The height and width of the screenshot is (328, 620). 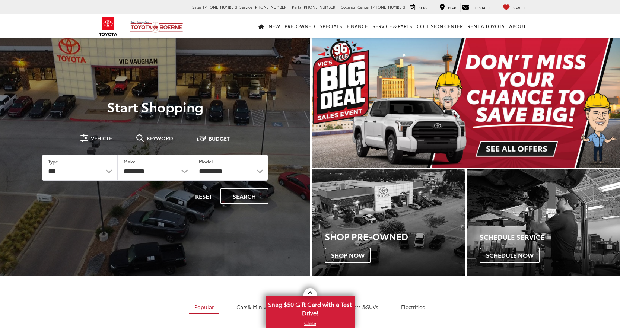 I want to click on a: Home, so click(x=261, y=26).